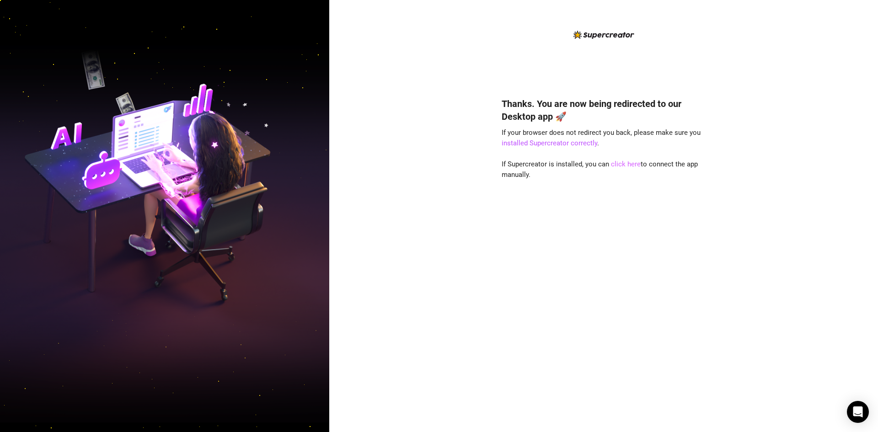  Describe the element at coordinates (600, 170) in the screenshot. I see `span: If Supercreator is installed, you can to connect the app manually.` at that location.